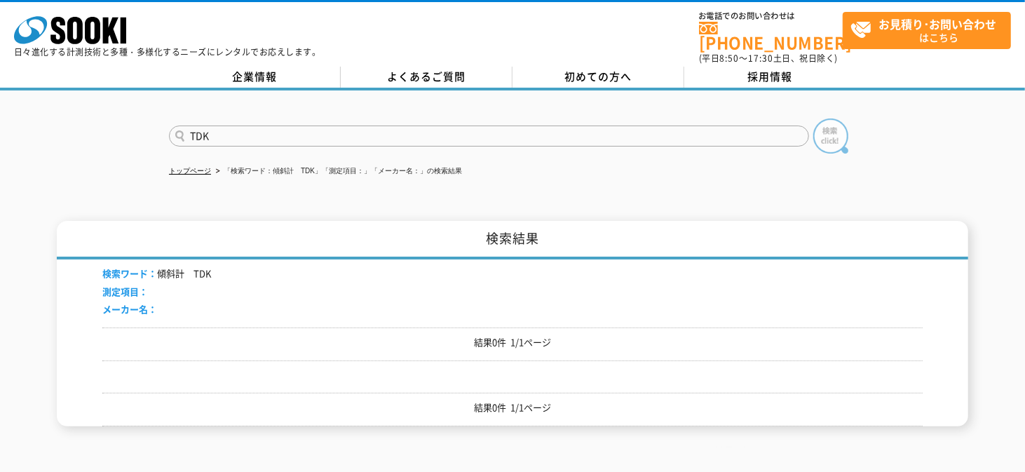 The width and height of the screenshot is (1025, 472). Describe the element at coordinates (771, 16) in the screenshot. I see `span: お電話でのお問い合わせは` at that location.